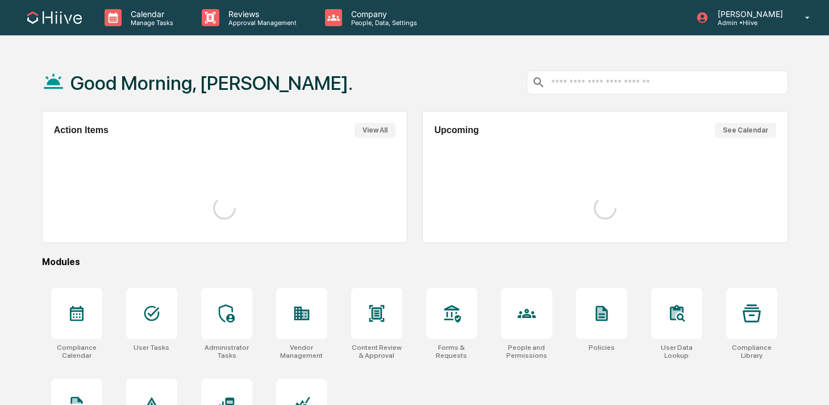 Image resolution: width=829 pixels, height=405 pixels. I want to click on div: Modules, so click(415, 261).